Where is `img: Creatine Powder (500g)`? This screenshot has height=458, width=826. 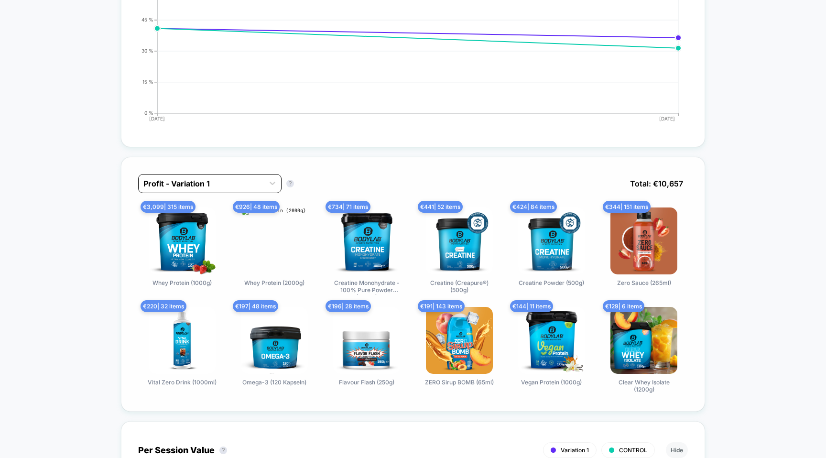 img: Creatine Powder (500g) is located at coordinates (552, 241).